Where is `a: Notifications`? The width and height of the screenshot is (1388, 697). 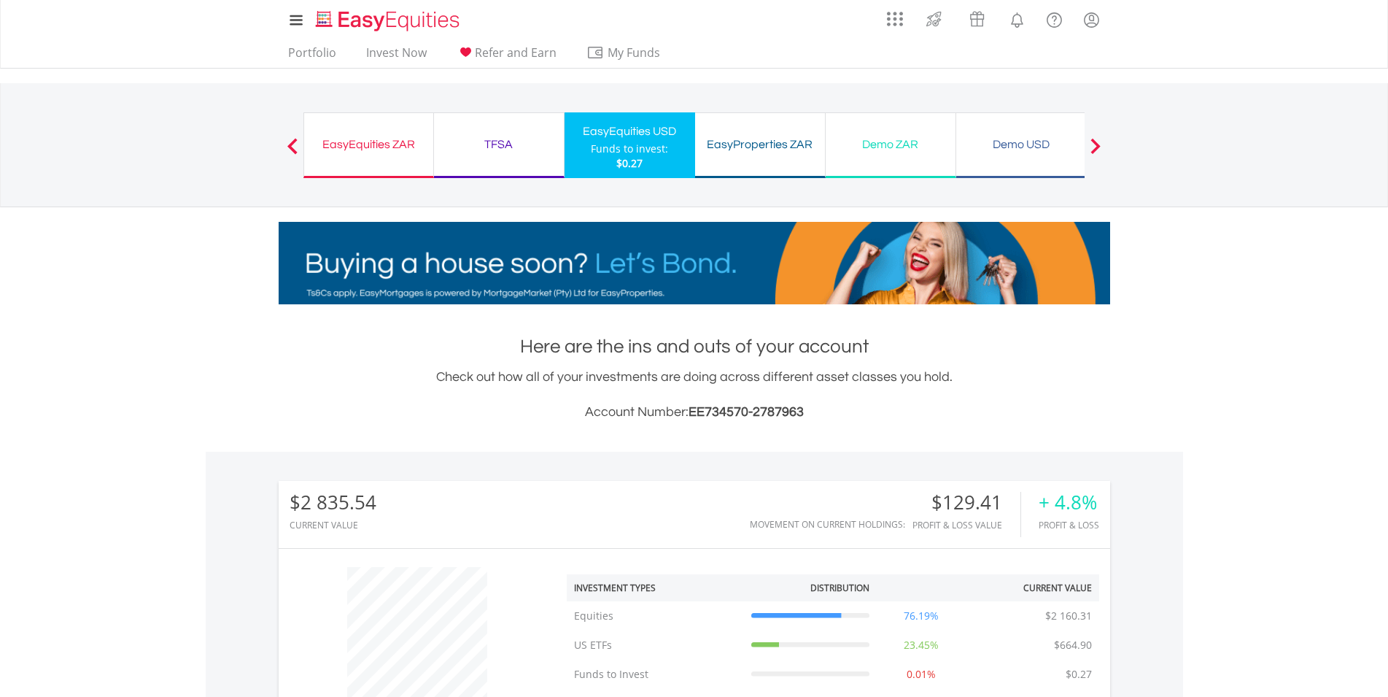
a: Notifications is located at coordinates (1017, 18).